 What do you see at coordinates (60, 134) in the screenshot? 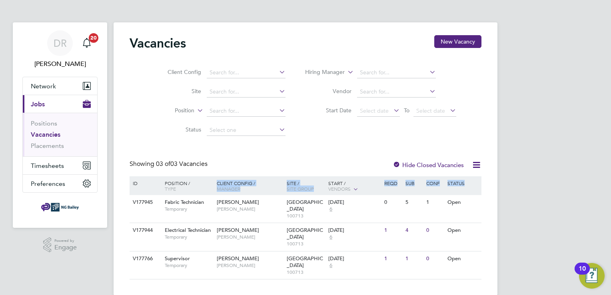
I see `div: Jobs` at bounding box center [60, 134].